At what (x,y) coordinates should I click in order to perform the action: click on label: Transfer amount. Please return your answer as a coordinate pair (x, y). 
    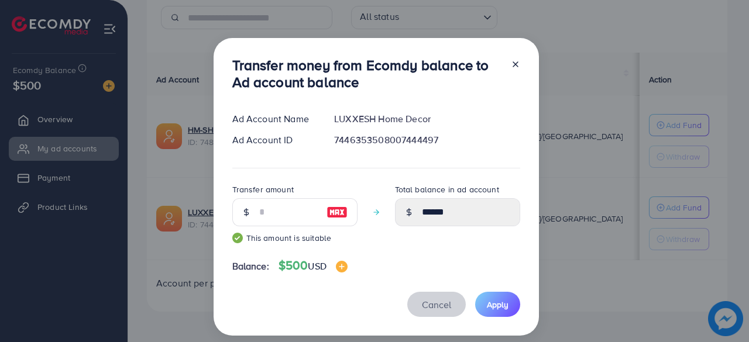
    Looking at the image, I should click on (263, 190).